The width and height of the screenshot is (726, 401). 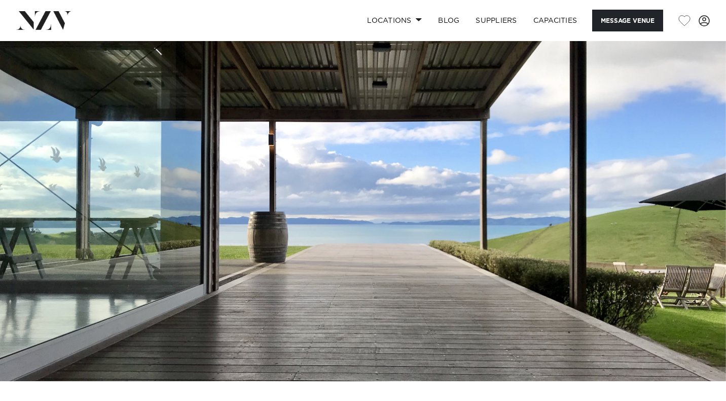 I want to click on a: Capacities, so click(x=555, y=20).